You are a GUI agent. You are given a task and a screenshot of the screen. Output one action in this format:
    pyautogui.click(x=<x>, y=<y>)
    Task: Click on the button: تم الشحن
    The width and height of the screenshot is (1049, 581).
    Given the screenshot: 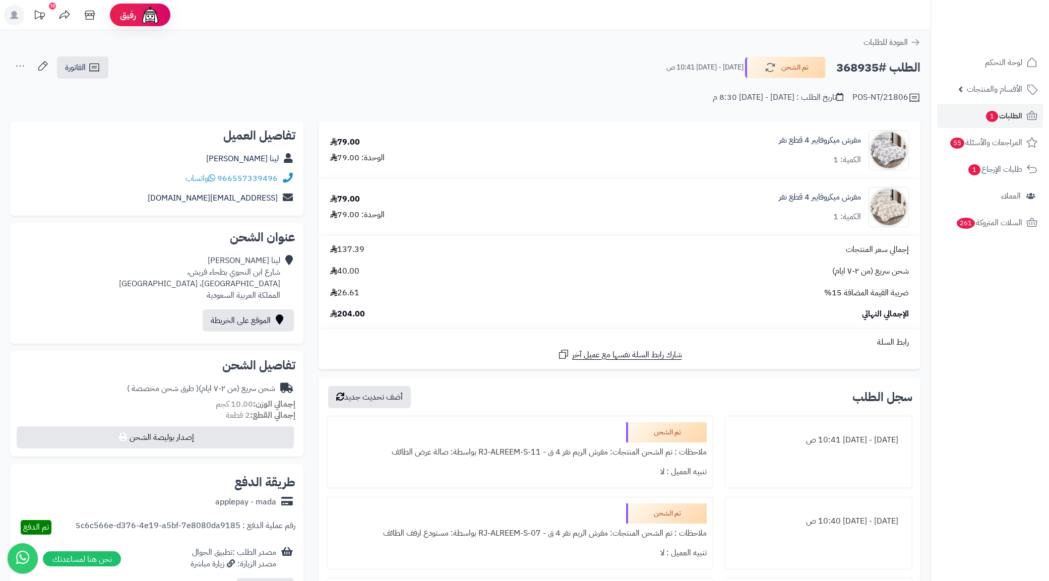 What is the action you would take?
    pyautogui.click(x=785, y=68)
    